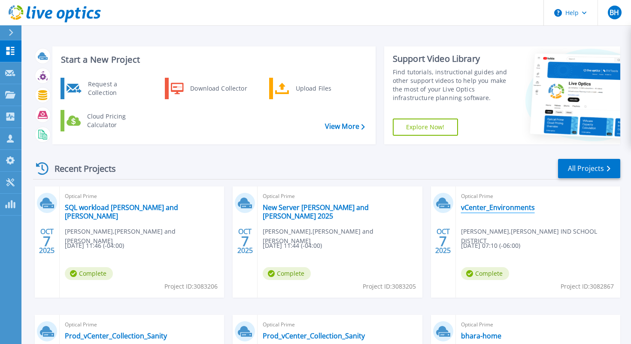 The image size is (631, 344). What do you see at coordinates (313, 88) in the screenshot?
I see `a: Upload Files` at bounding box center [313, 88].